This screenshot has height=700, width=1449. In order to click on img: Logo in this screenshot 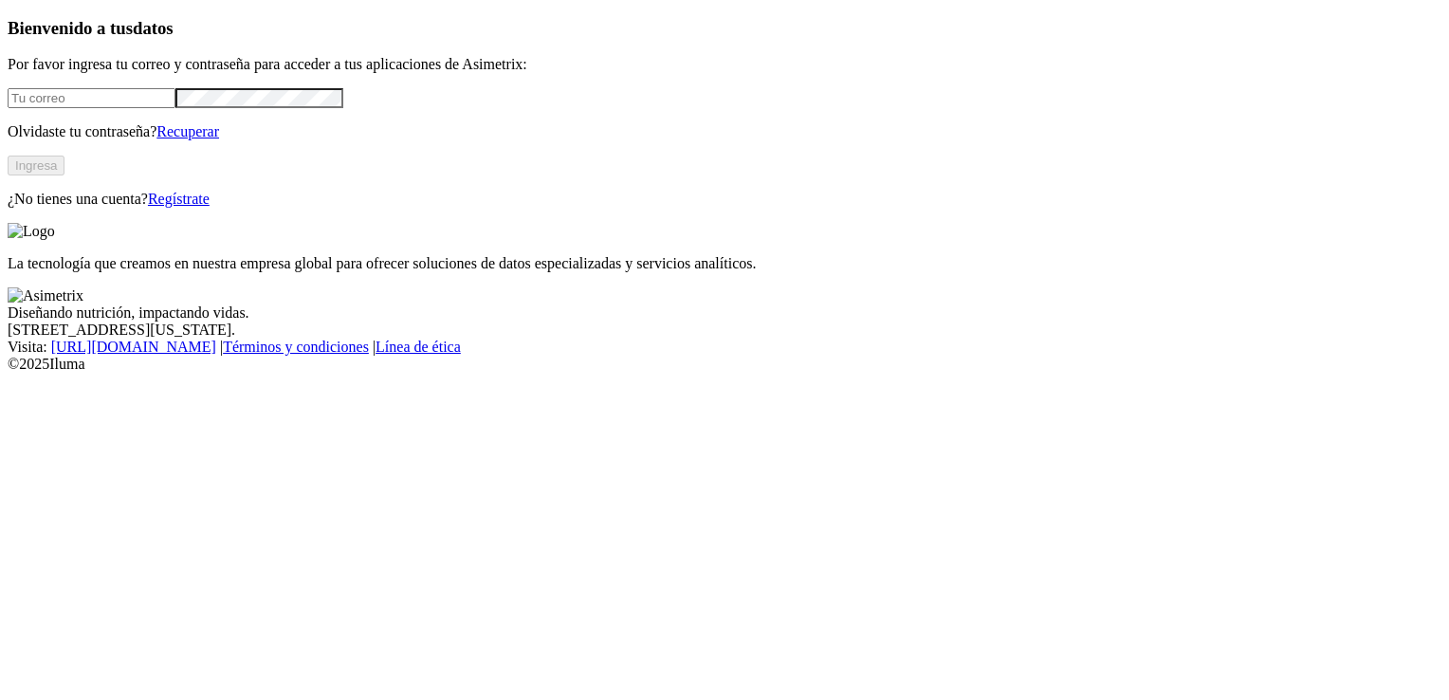, I will do `click(31, 231)`.